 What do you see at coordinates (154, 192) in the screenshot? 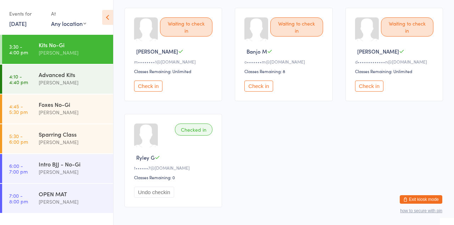
I see `button: Undo checkin` at bounding box center [154, 192].